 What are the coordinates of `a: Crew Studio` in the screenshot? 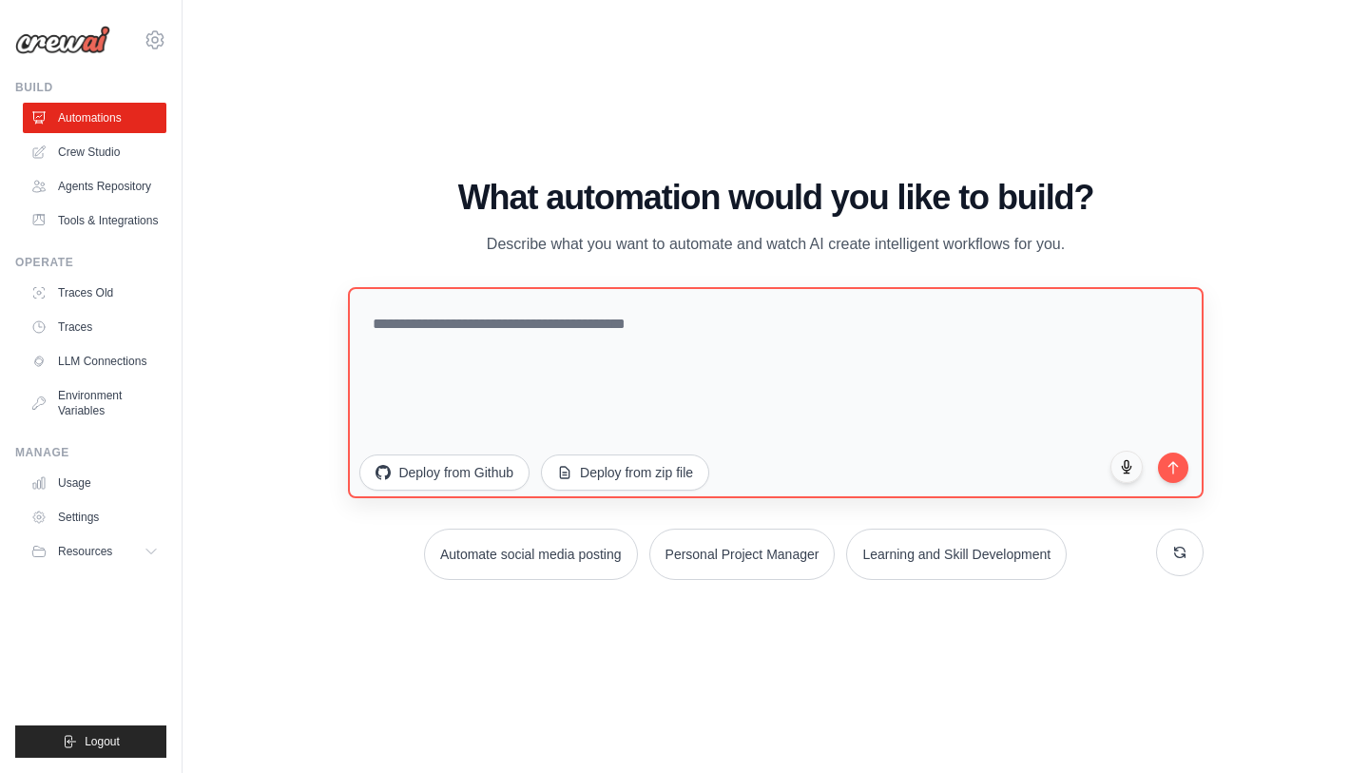 It's located at (94, 152).